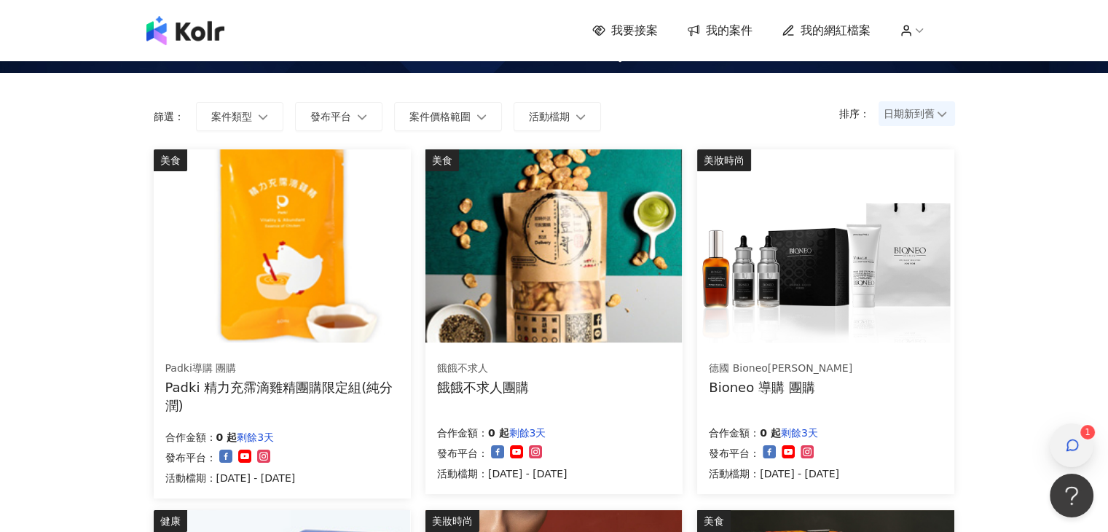 The height and width of the screenshot is (532, 1108). What do you see at coordinates (483, 369) in the screenshot?
I see `div: 餓餓不求人` at bounding box center [483, 369].